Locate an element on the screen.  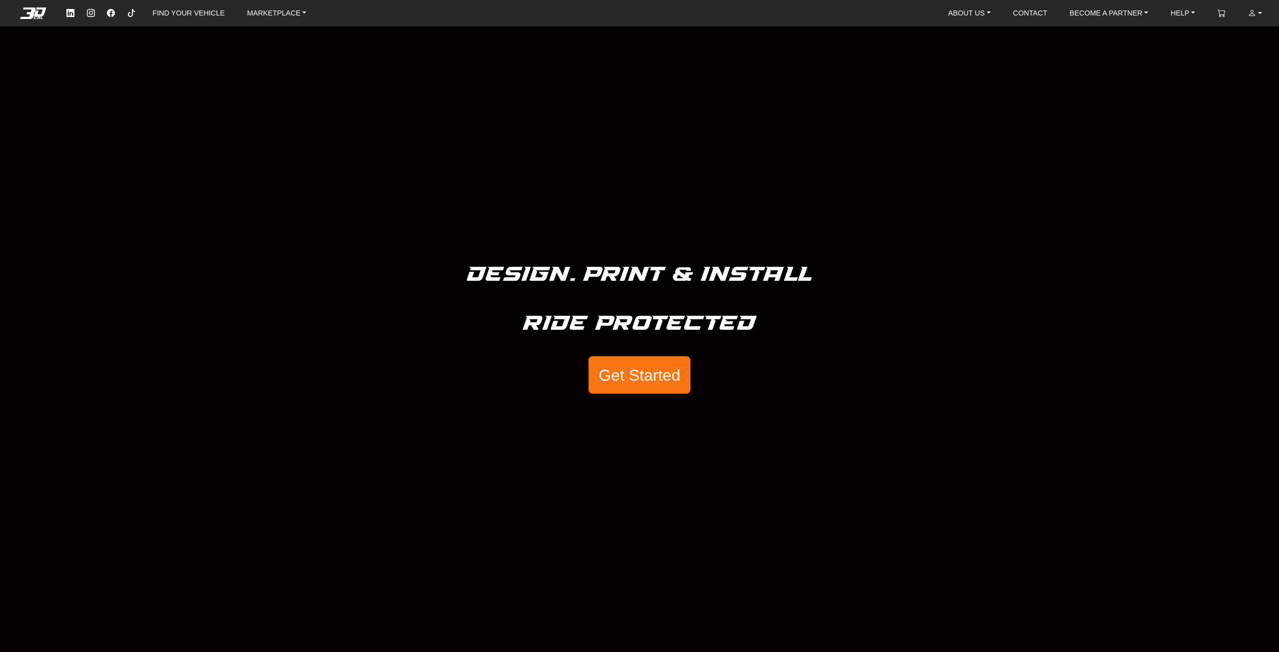
a: HELP is located at coordinates (1182, 13).